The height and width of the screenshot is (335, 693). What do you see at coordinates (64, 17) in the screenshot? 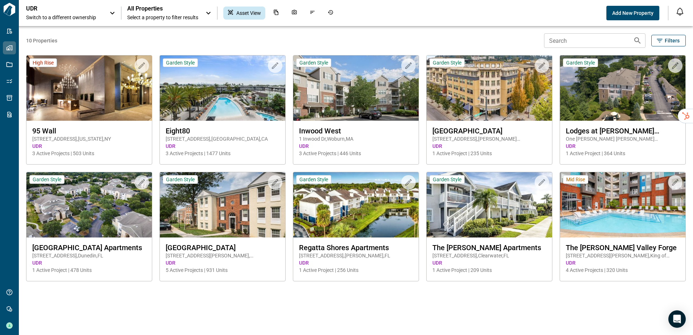
I see `span: Switch to a different ownership` at bounding box center [64, 17].